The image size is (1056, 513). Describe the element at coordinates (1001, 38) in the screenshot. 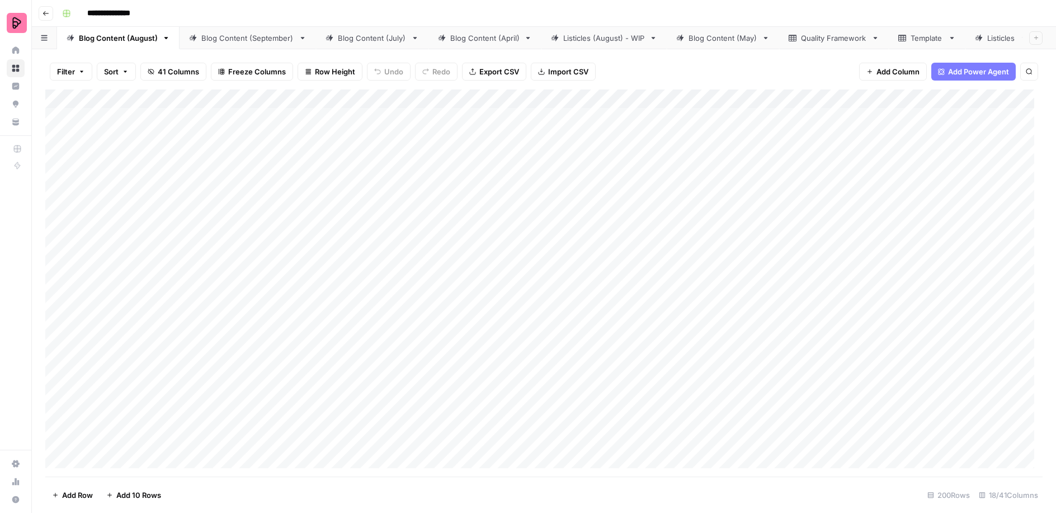

I see `div: Listicles` at that location.